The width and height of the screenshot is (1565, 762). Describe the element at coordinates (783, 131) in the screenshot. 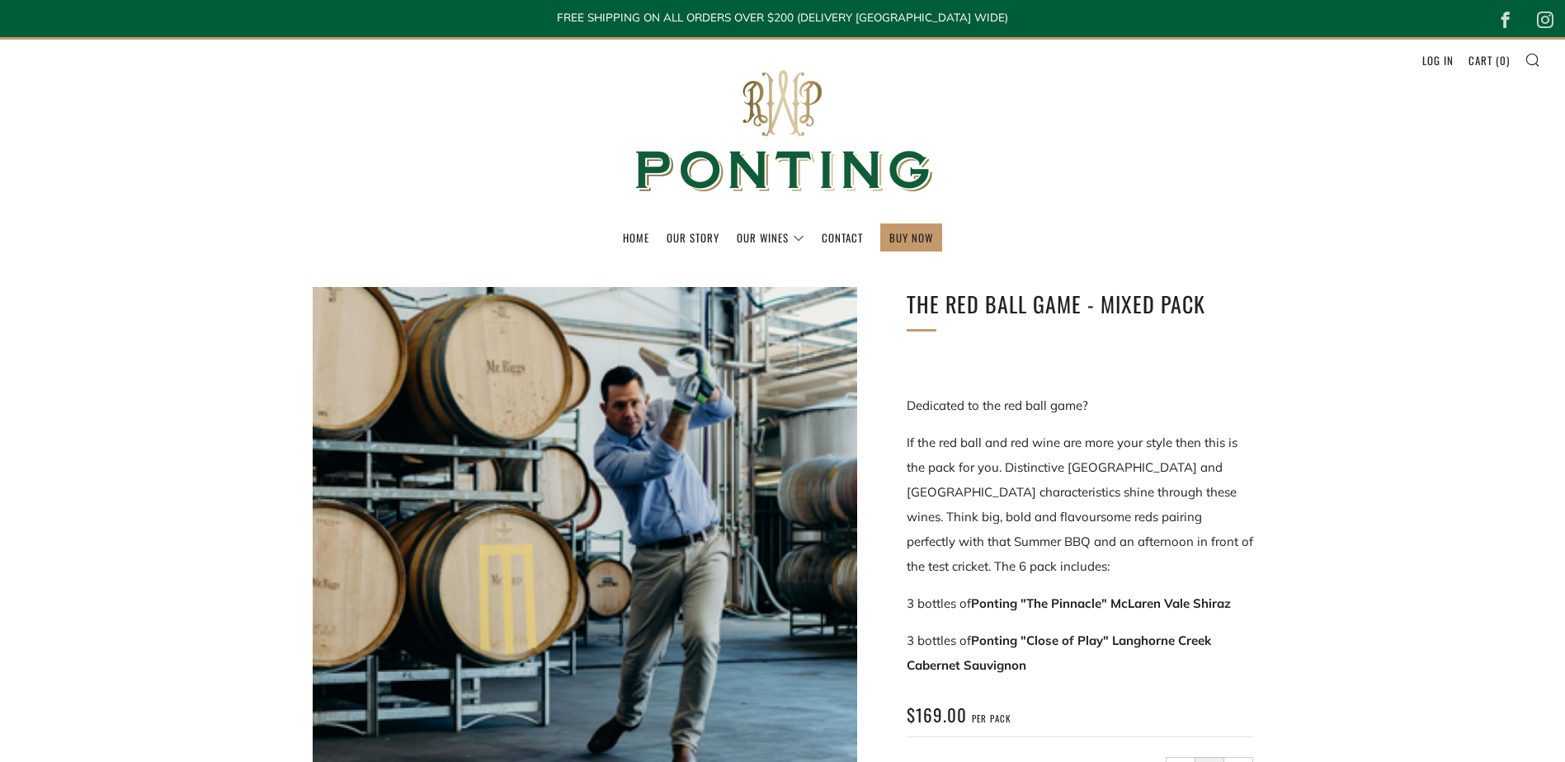

I see `img: Ponting Wines` at that location.